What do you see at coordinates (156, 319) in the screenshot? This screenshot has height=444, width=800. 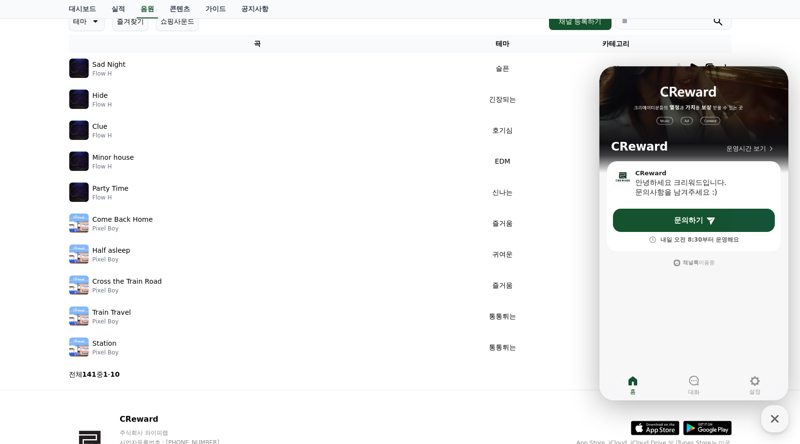 I see `a: 설정` at bounding box center [156, 319].